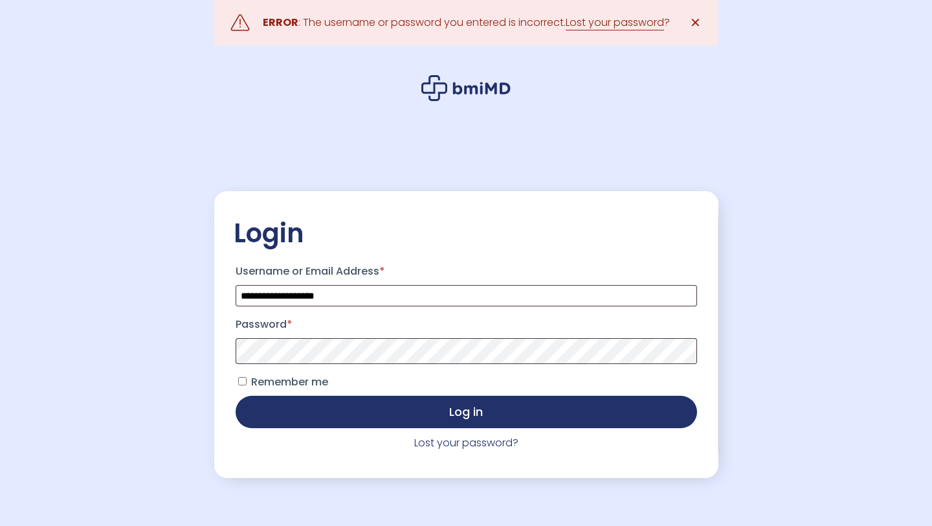 The image size is (932, 526). I want to click on label: Password, so click(466, 324).